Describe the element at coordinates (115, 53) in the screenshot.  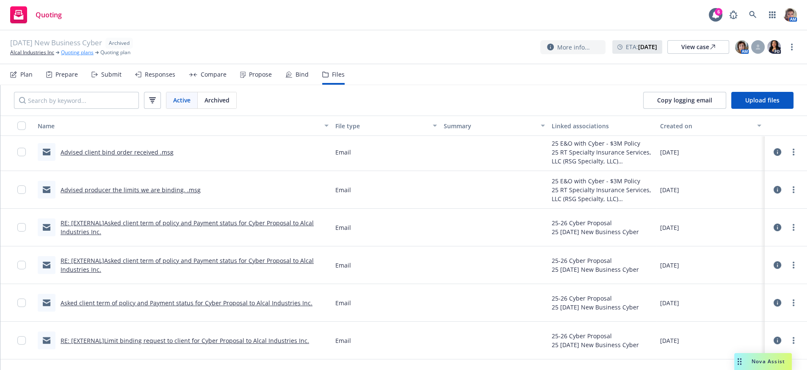
I see `span: Quoting plan` at that location.